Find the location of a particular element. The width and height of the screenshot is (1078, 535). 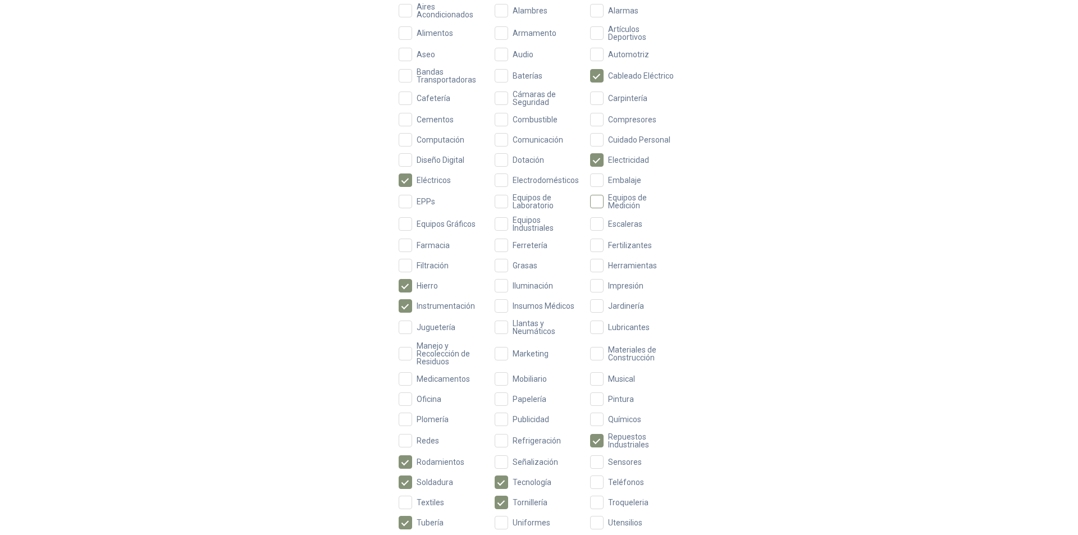

span: Armamento is located at coordinates (534, 33).